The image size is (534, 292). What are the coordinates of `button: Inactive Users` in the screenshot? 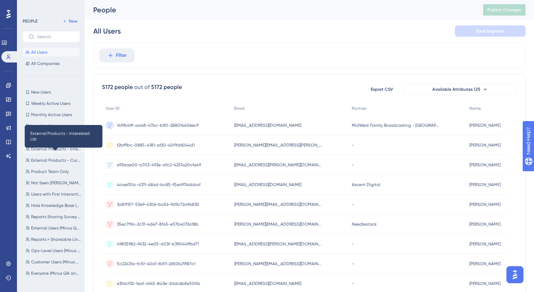 It's located at (51, 126).